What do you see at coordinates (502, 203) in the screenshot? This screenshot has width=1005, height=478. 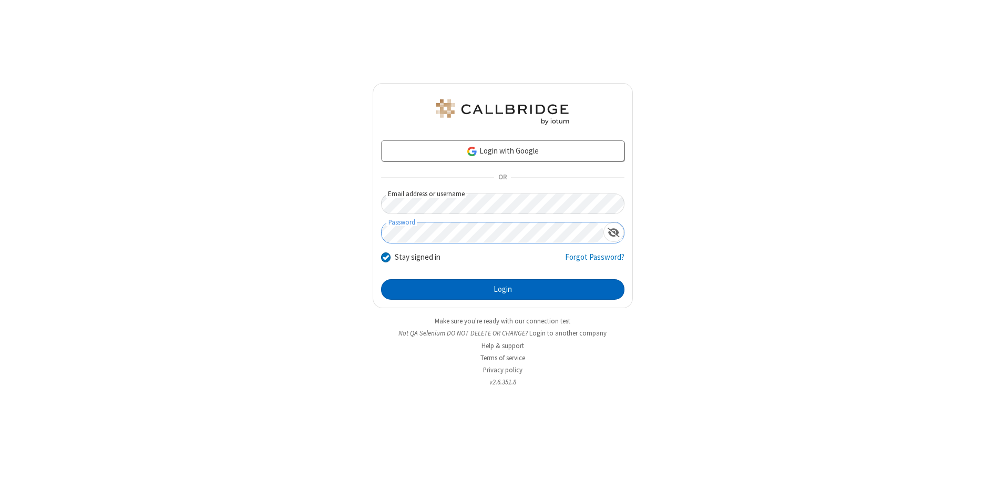 I see `input: Email address or username` at bounding box center [502, 203].